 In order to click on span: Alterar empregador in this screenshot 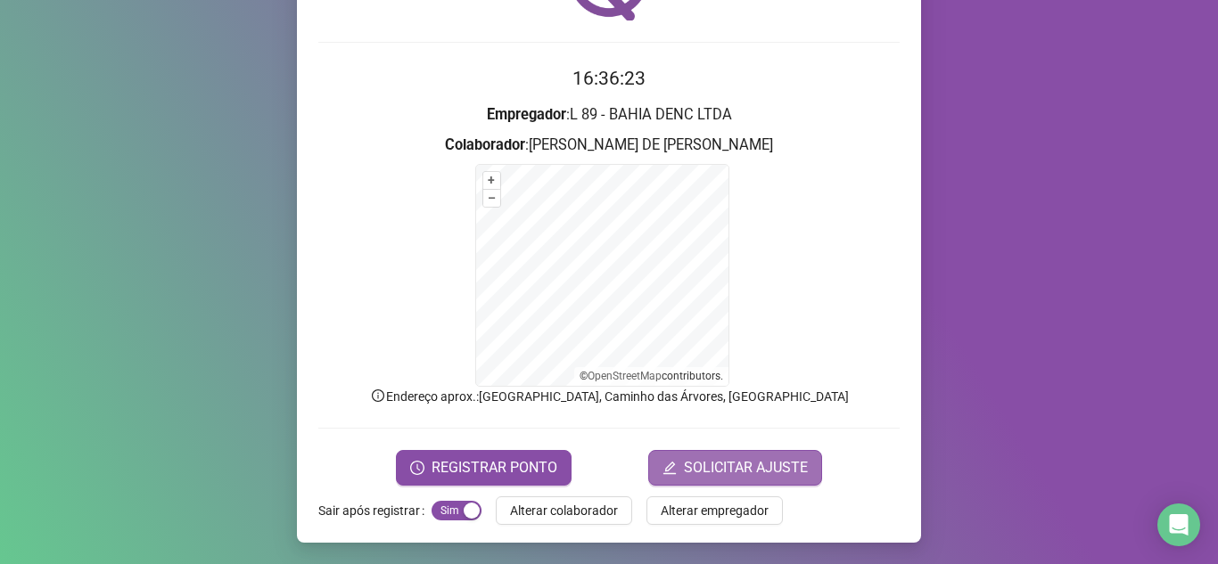, I will do `click(714, 511)`.